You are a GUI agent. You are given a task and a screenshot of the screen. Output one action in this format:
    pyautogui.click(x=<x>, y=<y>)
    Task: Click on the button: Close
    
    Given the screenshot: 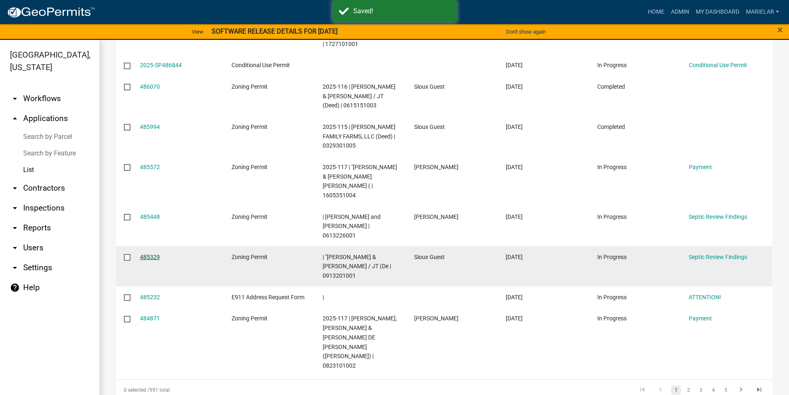 What is the action you would take?
    pyautogui.click(x=780, y=30)
    